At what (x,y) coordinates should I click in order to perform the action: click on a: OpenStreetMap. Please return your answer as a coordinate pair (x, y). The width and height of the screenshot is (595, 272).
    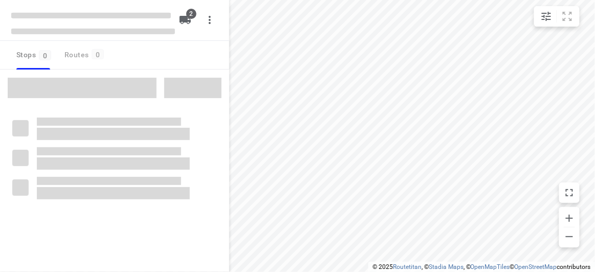
    Looking at the image, I should click on (535, 267).